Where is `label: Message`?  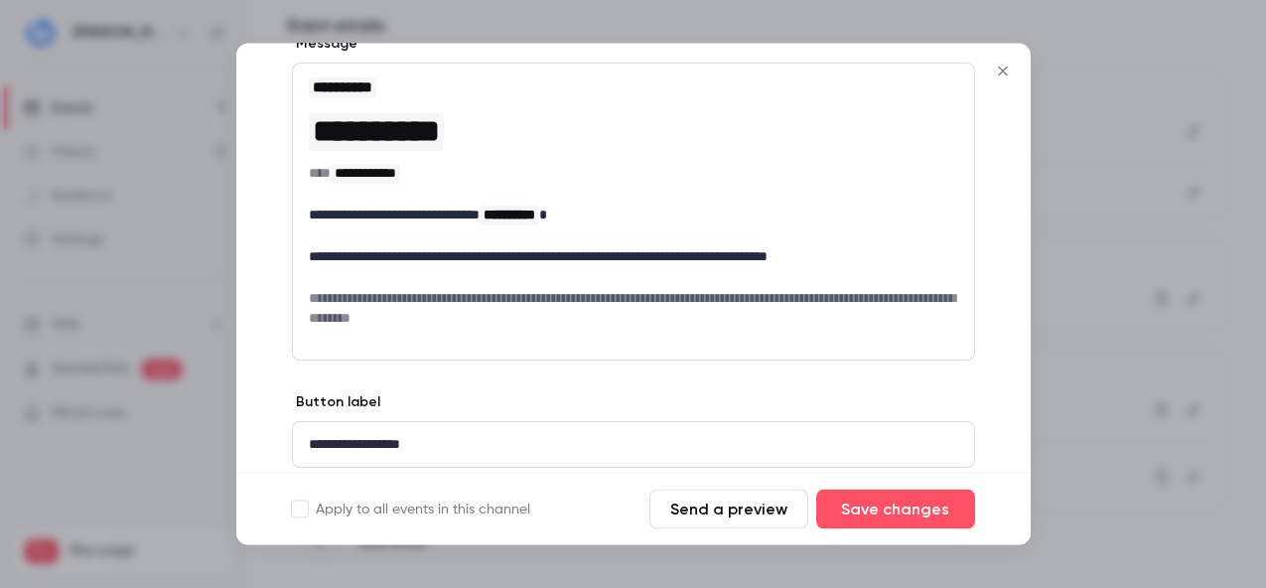 label: Message is located at coordinates (325, 45).